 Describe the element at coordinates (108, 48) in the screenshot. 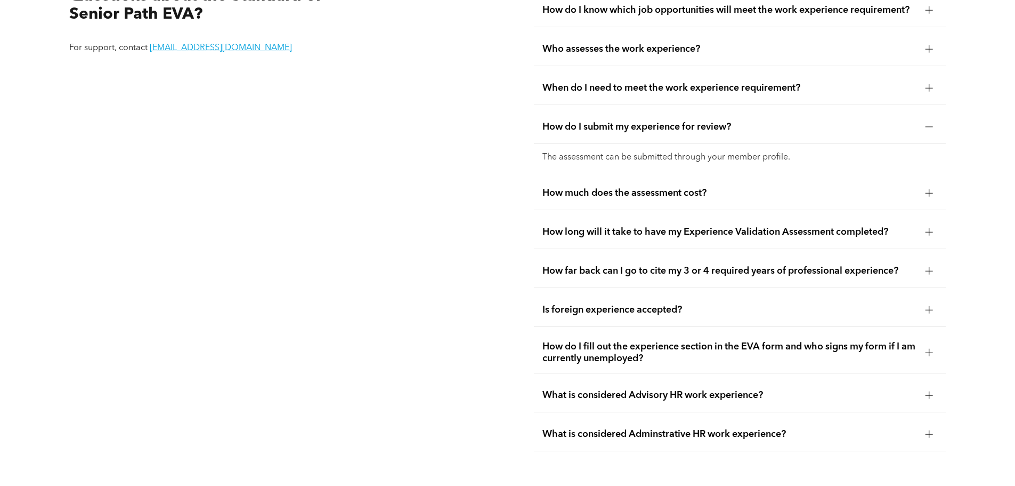

I see `span: For support, contact` at that location.